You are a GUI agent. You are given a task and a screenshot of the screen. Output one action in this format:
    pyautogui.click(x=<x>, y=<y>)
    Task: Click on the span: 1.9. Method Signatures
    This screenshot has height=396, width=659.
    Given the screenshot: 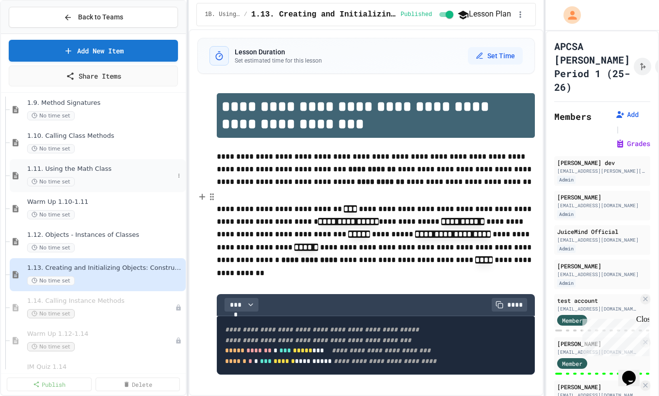 What is the action you would take?
    pyautogui.click(x=105, y=103)
    